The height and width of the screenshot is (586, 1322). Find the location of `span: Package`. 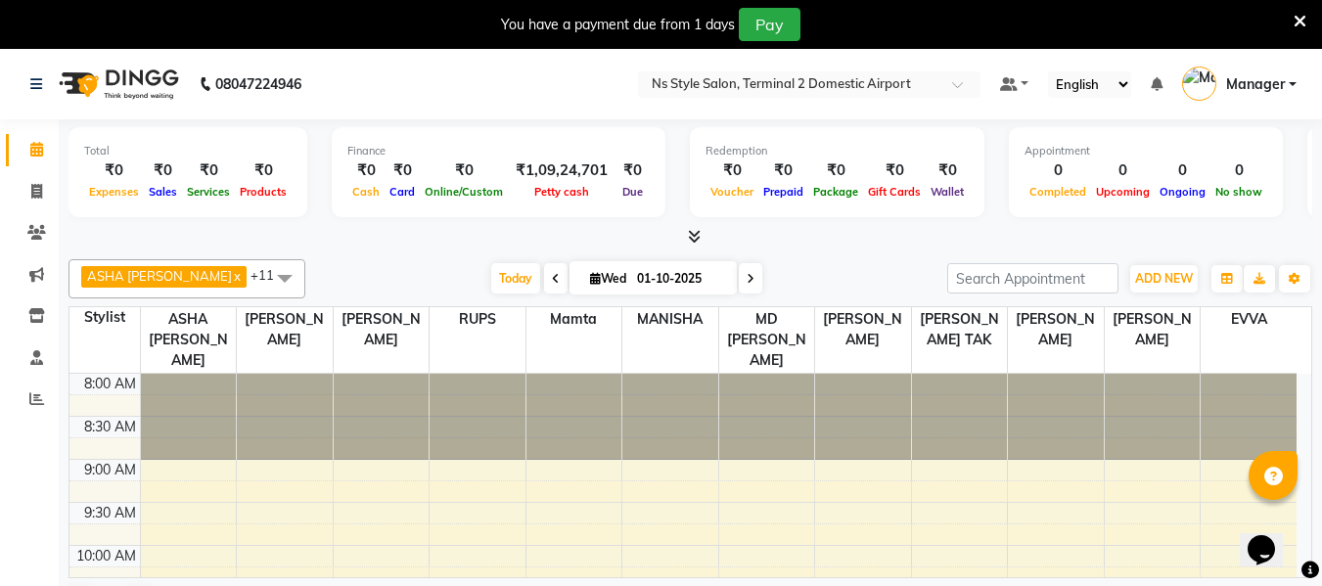

span: Package is located at coordinates (836, 192).